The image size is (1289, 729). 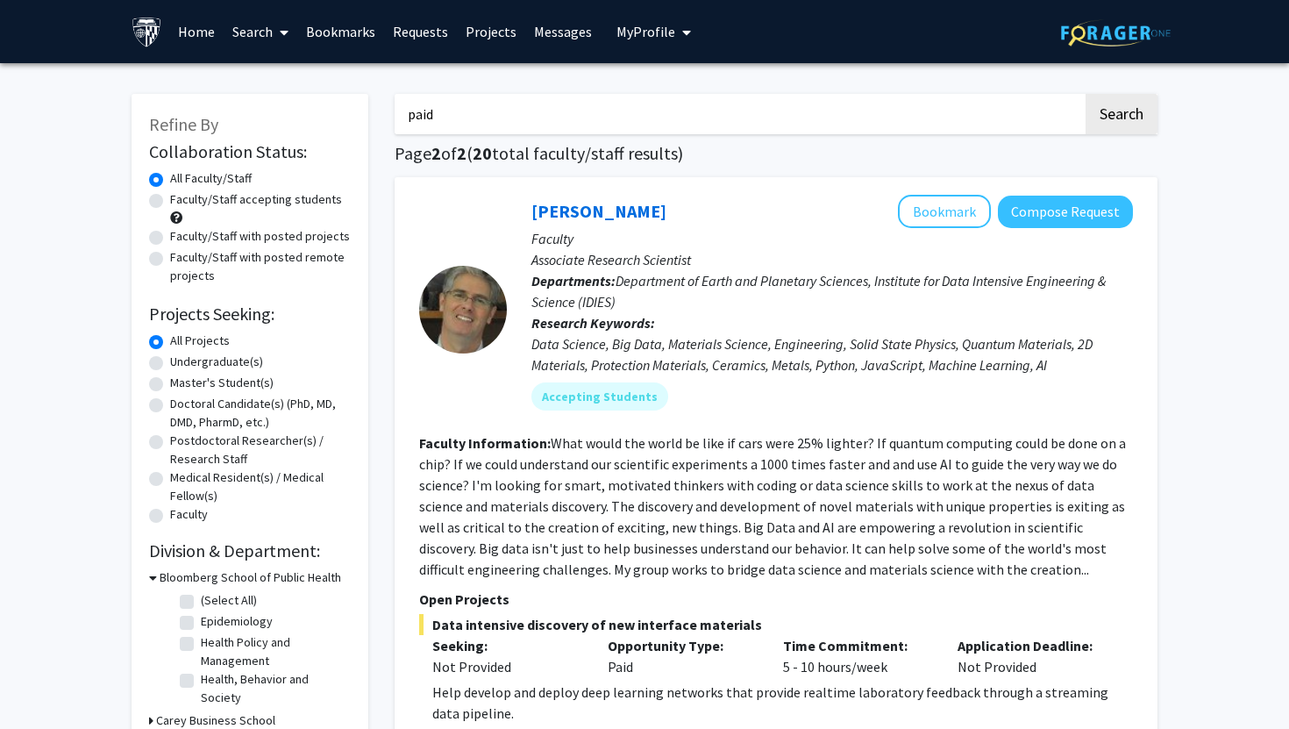 I want to click on b: Research Keywords:, so click(x=593, y=323).